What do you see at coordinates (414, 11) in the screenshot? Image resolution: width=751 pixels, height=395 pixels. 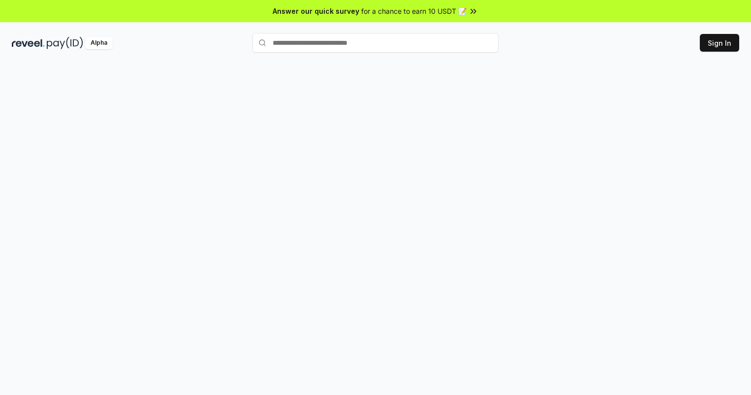 I see `span: for a chance to earn 10 USDT 📝` at bounding box center [414, 11].